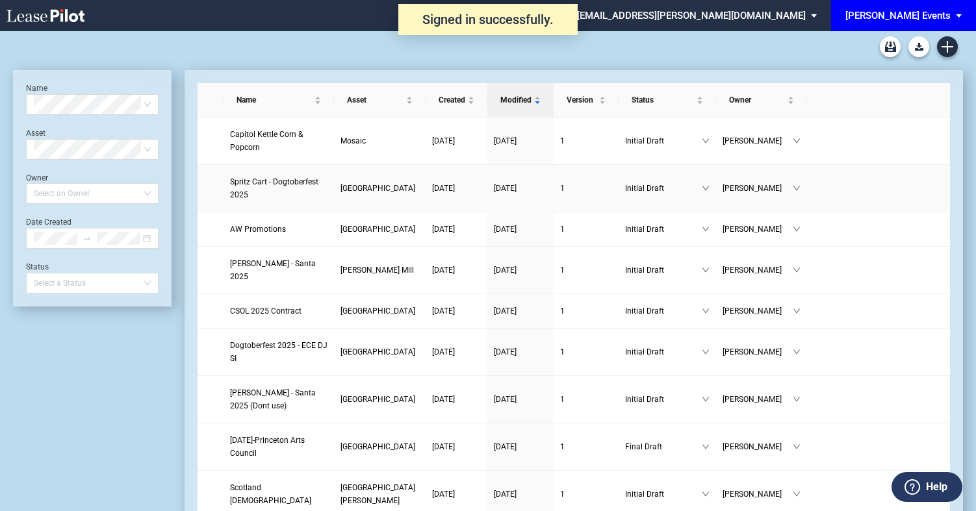  Describe the element at coordinates (273, 270) in the screenshot. I see `span: Edwin McCora - Santa 2025` at that location.